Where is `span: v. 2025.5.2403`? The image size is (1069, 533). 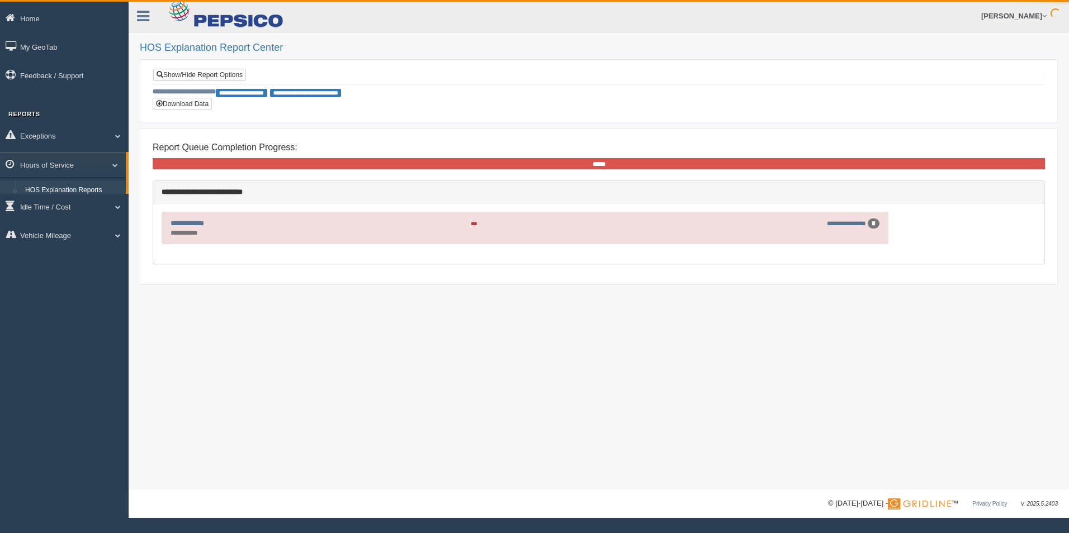 span: v. 2025.5.2403 is located at coordinates (1039, 504).